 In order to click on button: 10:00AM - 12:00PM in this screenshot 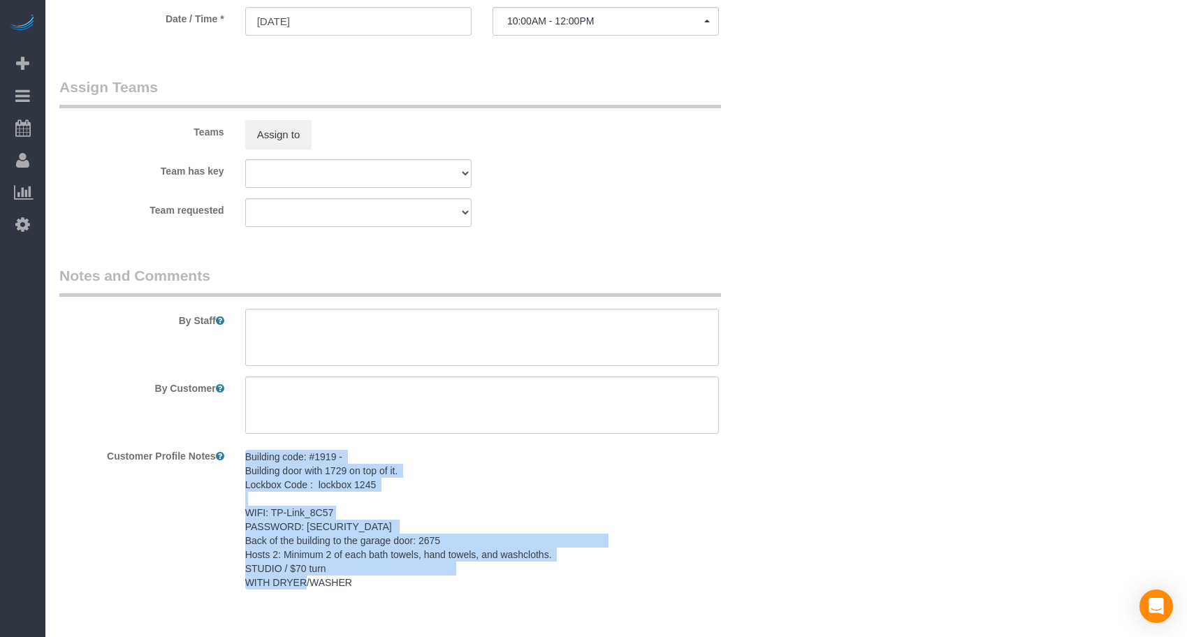, I will do `click(606, 21)`.